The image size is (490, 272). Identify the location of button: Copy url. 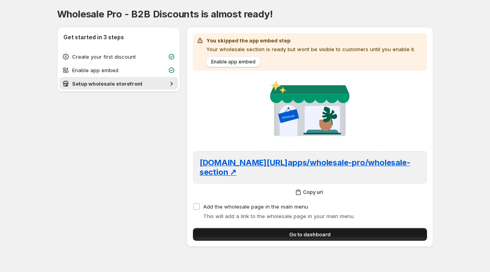
(309, 192).